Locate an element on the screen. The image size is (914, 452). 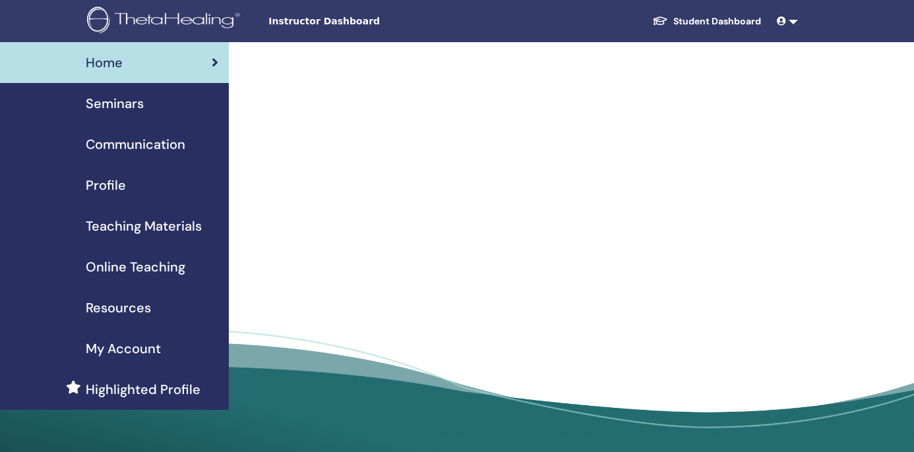
span: Teaching Materials is located at coordinates (144, 226).